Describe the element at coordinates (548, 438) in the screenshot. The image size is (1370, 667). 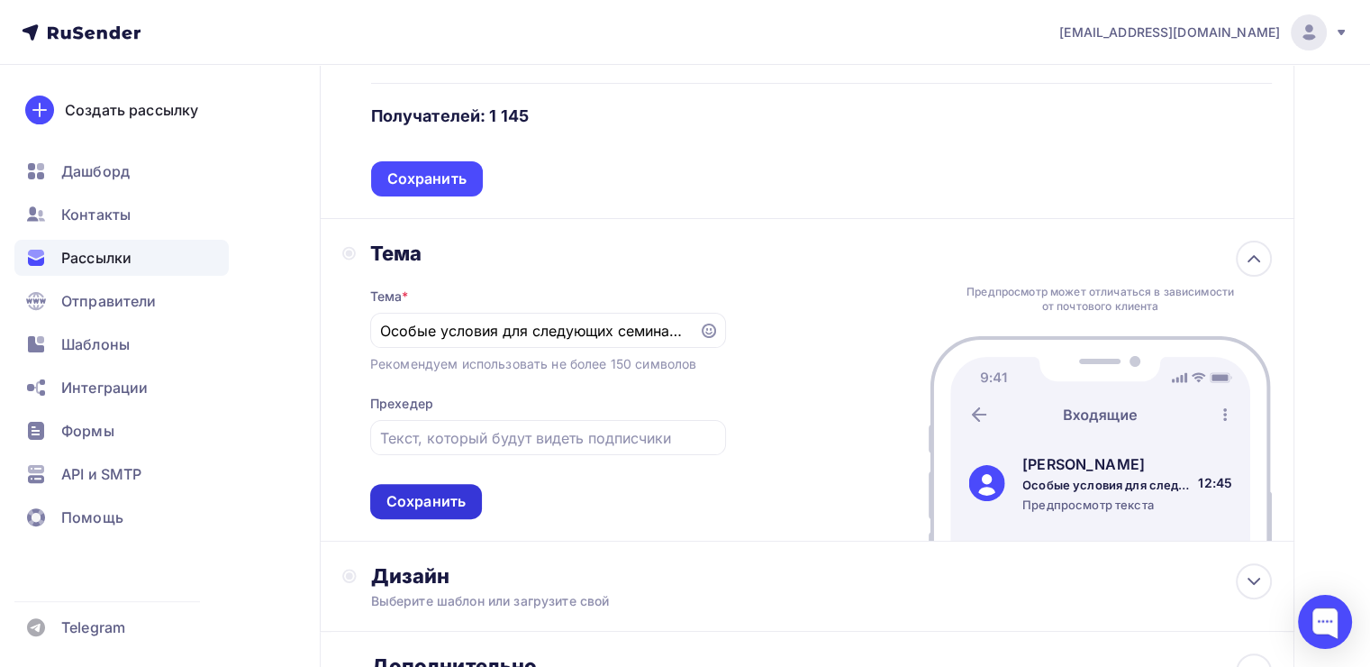
I see `input: Текст, который будут видеть подписчики` at that location.